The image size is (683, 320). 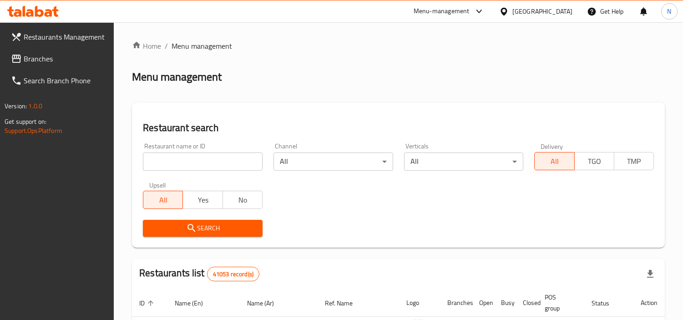 I want to click on button: No, so click(x=243, y=200).